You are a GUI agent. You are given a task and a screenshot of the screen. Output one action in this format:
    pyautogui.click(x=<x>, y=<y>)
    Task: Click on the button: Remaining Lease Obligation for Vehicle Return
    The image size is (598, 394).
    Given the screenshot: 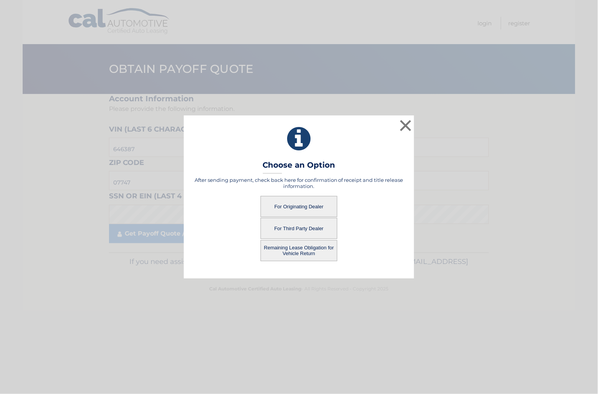 What is the action you would take?
    pyautogui.click(x=299, y=251)
    